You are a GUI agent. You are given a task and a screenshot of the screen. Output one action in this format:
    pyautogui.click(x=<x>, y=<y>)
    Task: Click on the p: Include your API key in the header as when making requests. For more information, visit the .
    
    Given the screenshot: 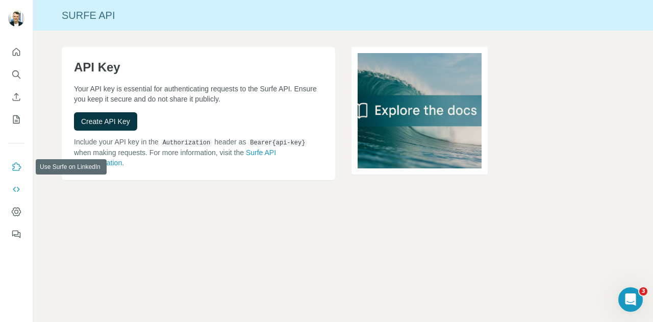 What is the action you would take?
    pyautogui.click(x=199, y=152)
    